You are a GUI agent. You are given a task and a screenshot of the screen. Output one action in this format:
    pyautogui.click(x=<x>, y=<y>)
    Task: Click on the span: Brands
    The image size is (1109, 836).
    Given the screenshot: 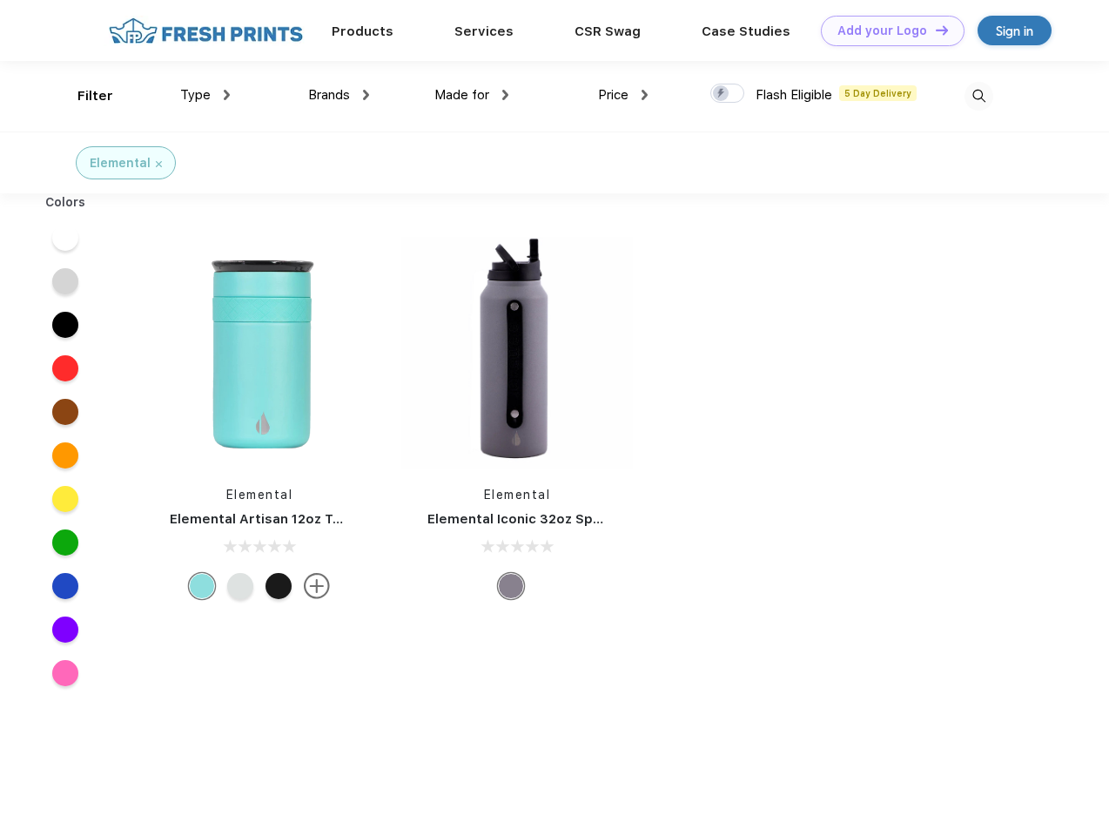 What is the action you would take?
    pyautogui.click(x=329, y=95)
    